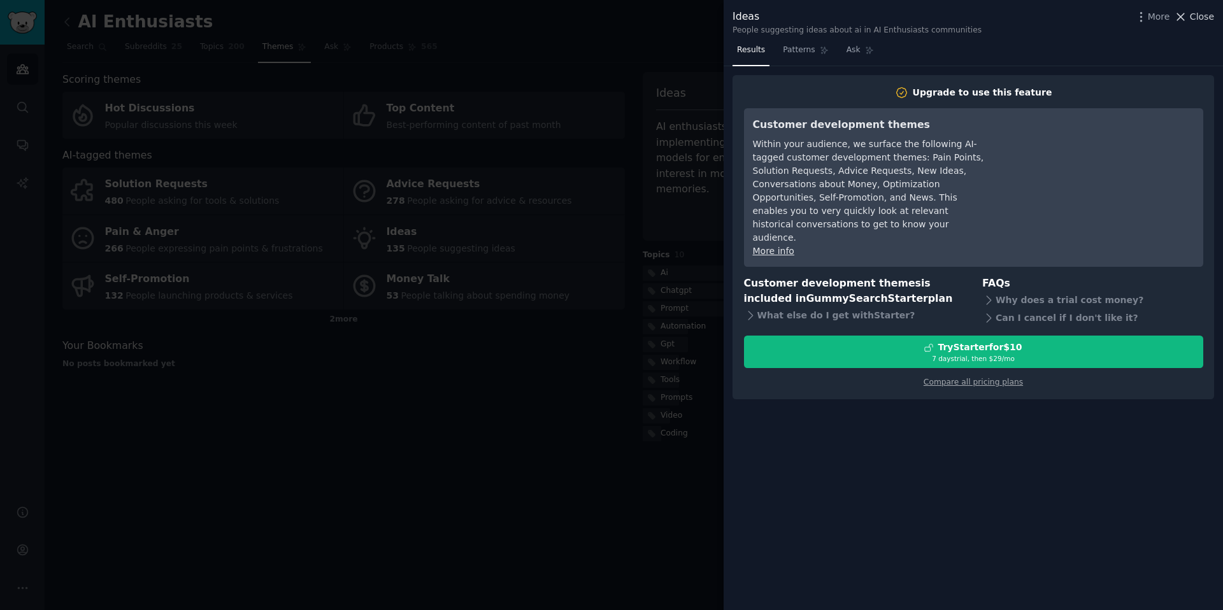 The image size is (1223, 610). Describe the element at coordinates (805, 53) in the screenshot. I see `a: Patterns` at that location.